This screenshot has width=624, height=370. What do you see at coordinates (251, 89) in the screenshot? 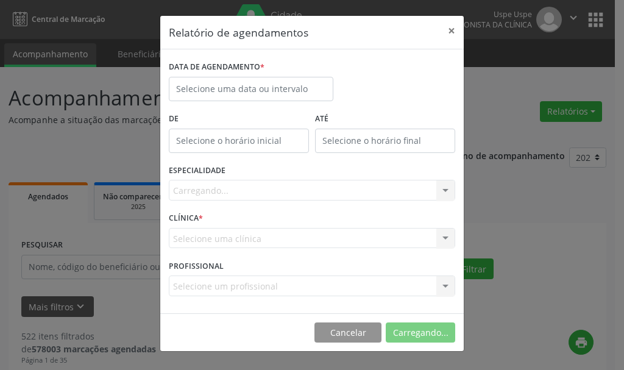
I see `input: Selecione uma data ou intervalo` at bounding box center [251, 89].